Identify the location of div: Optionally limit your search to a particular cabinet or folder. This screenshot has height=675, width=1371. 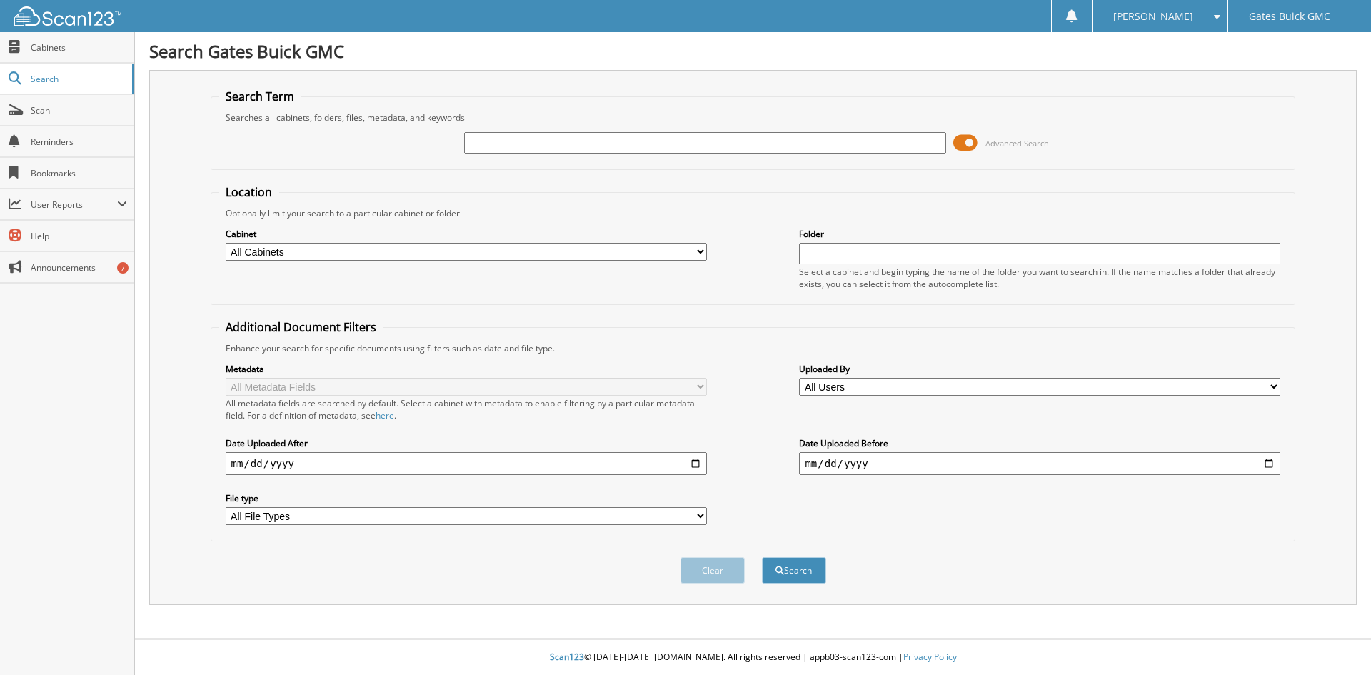
(753, 213).